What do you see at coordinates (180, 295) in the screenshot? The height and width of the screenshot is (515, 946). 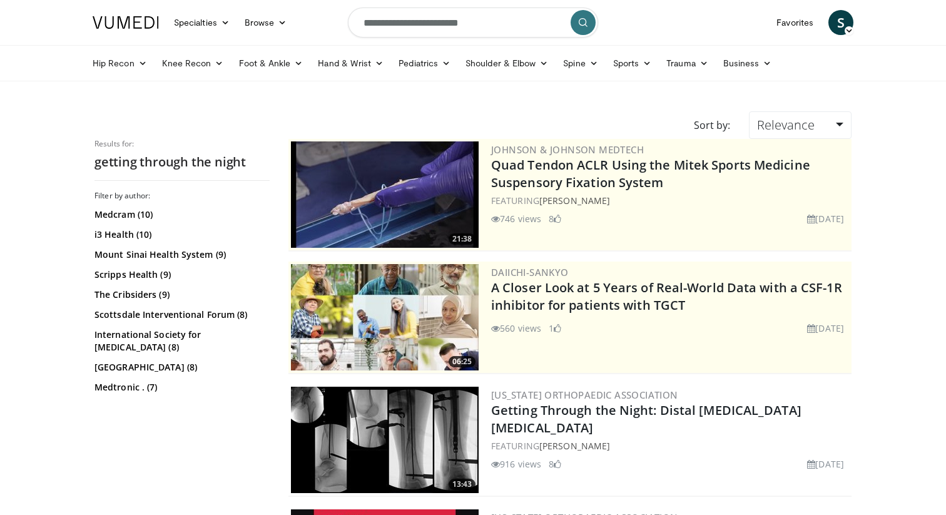 I see `a: The Cribsiders (9)` at bounding box center [180, 295].